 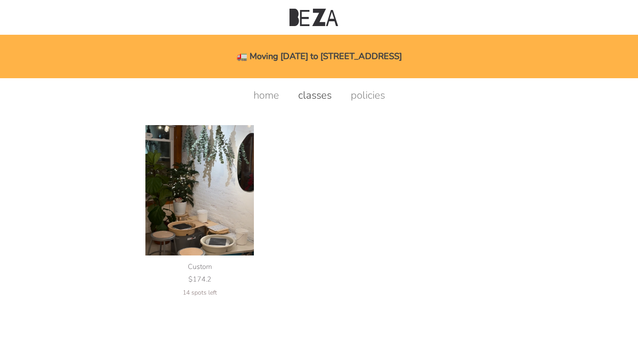 What do you see at coordinates (200, 292) in the screenshot?
I see `div: 14 spots left` at bounding box center [200, 292].